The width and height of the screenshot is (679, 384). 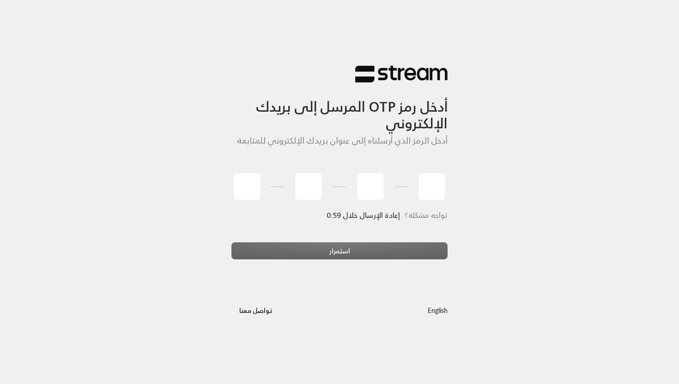 I want to click on a: تواصل معنا, so click(x=255, y=310).